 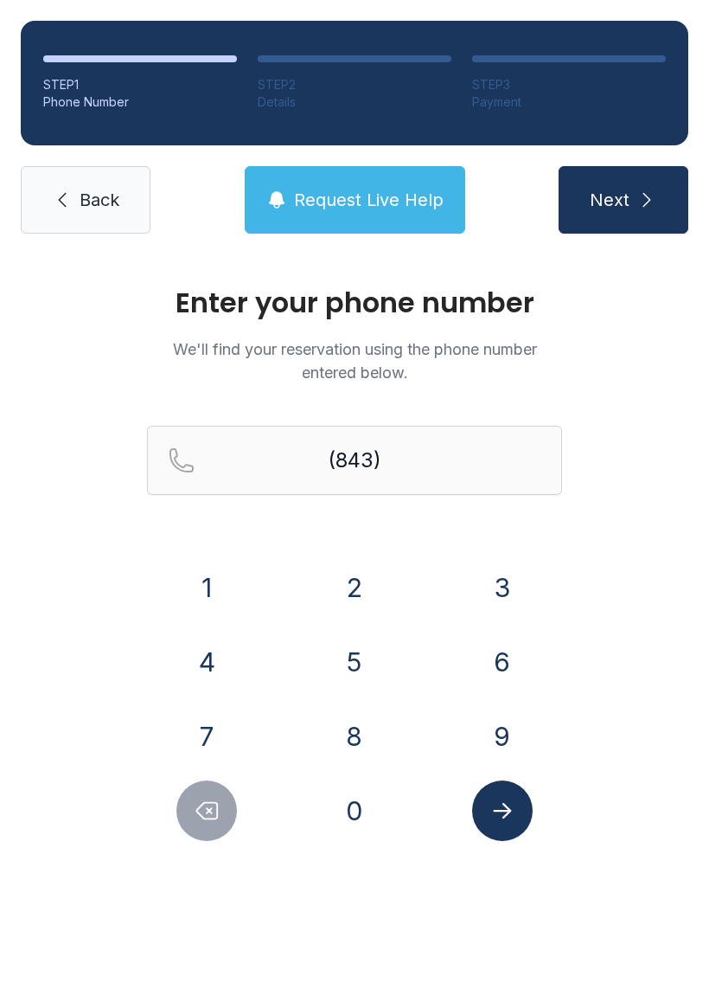 I want to click on button: 4, so click(x=207, y=662).